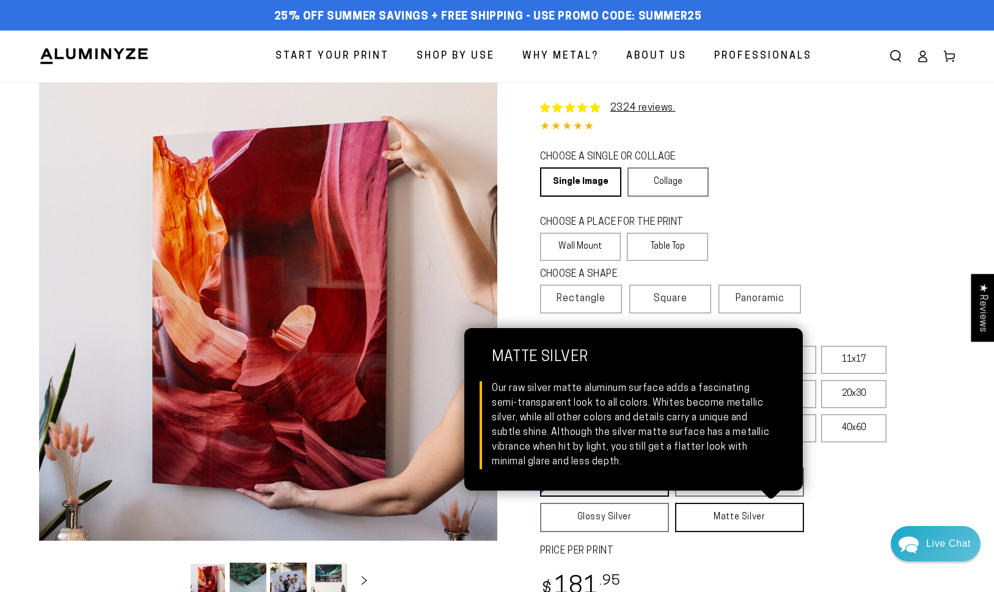 Image resolution: width=994 pixels, height=592 pixels. What do you see at coordinates (643, 108) in the screenshot?
I see `a: 2324 reviews.` at bounding box center [643, 108].